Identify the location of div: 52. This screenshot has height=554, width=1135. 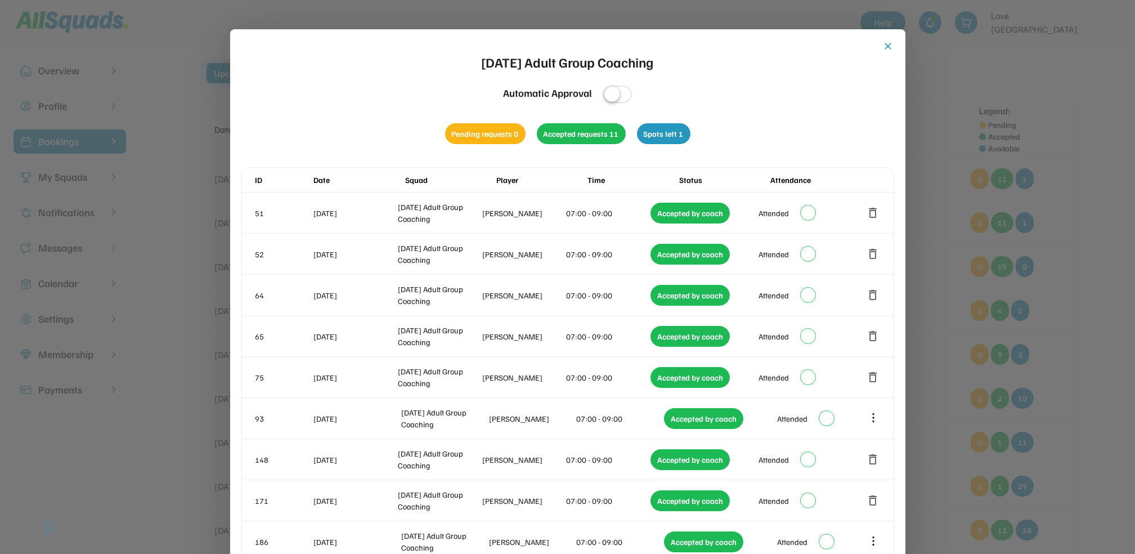
(284, 254).